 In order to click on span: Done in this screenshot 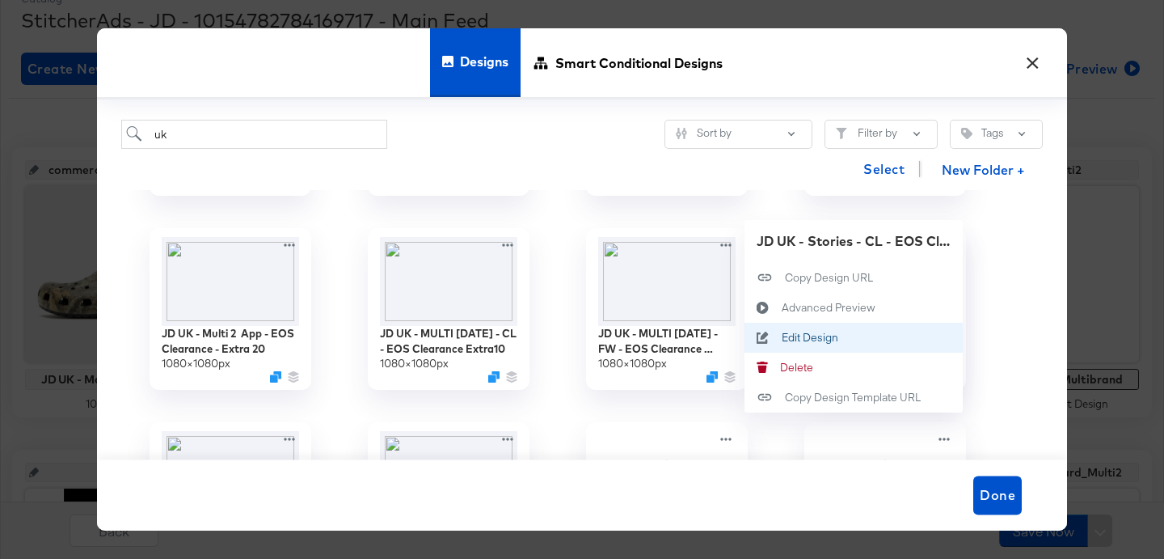, I will do `click(998, 495)`.